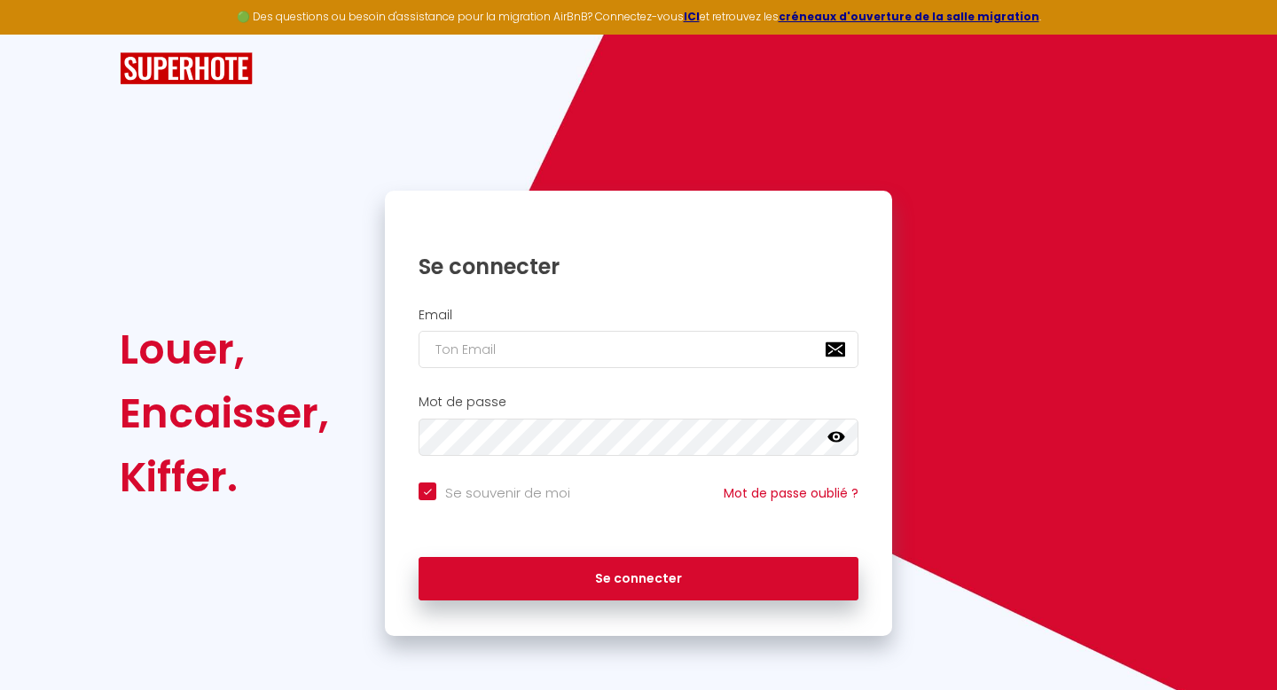 Image resolution: width=1277 pixels, height=690 pixels. Describe the element at coordinates (639, 315) in the screenshot. I see `h2: Email` at that location.